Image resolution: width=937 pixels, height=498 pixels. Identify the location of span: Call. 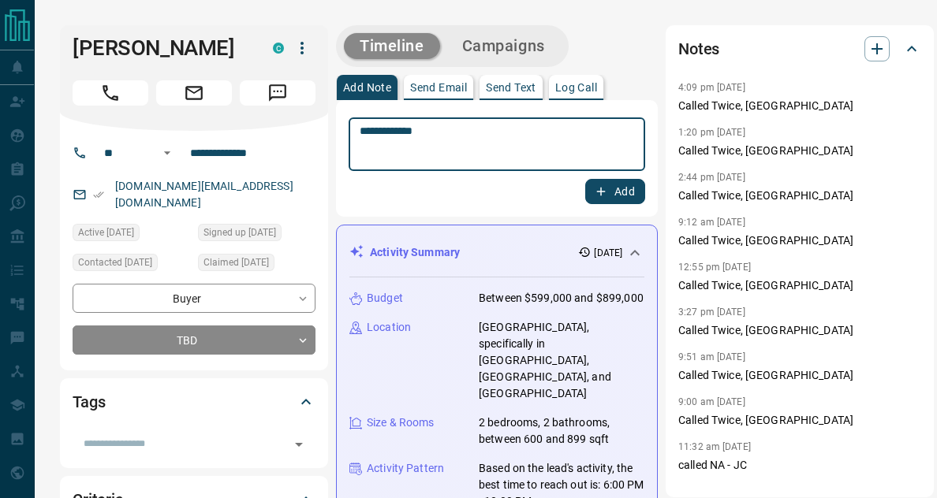
(110, 93).